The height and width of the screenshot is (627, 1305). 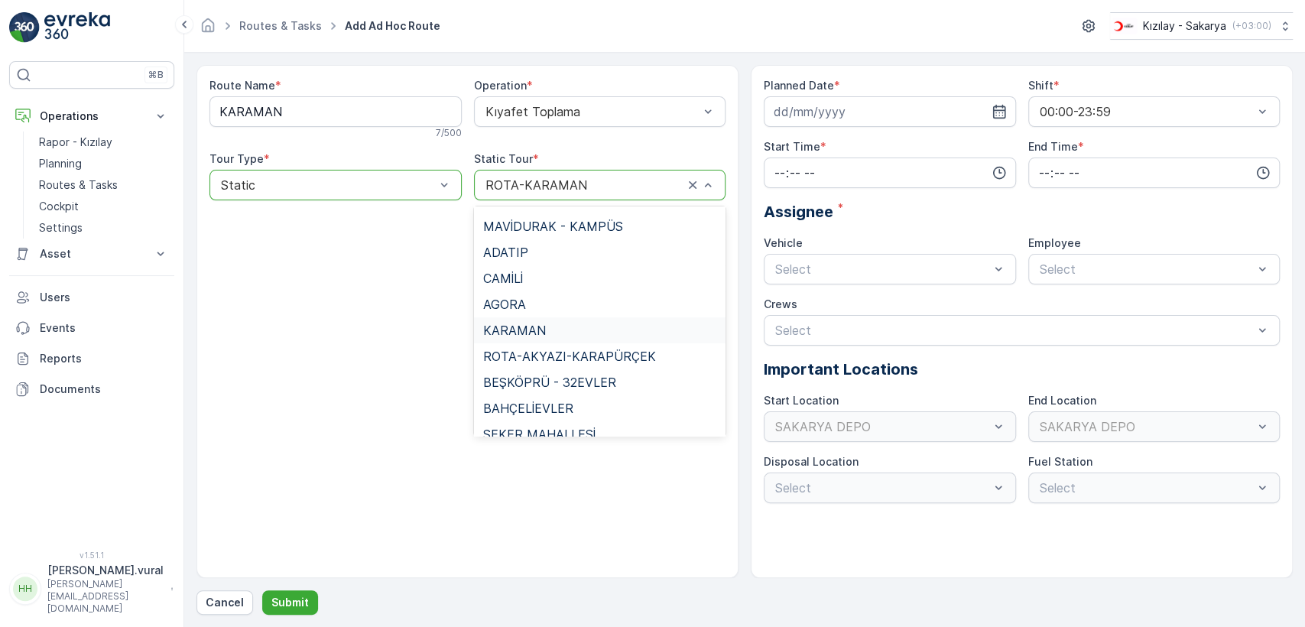 I want to click on a: Users, so click(x=92, y=297).